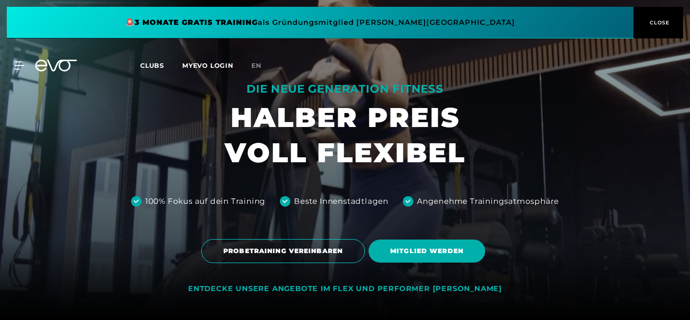 Image resolution: width=690 pixels, height=320 pixels. I want to click on span: PROBETRAINING VEREINBAREN, so click(283, 251).